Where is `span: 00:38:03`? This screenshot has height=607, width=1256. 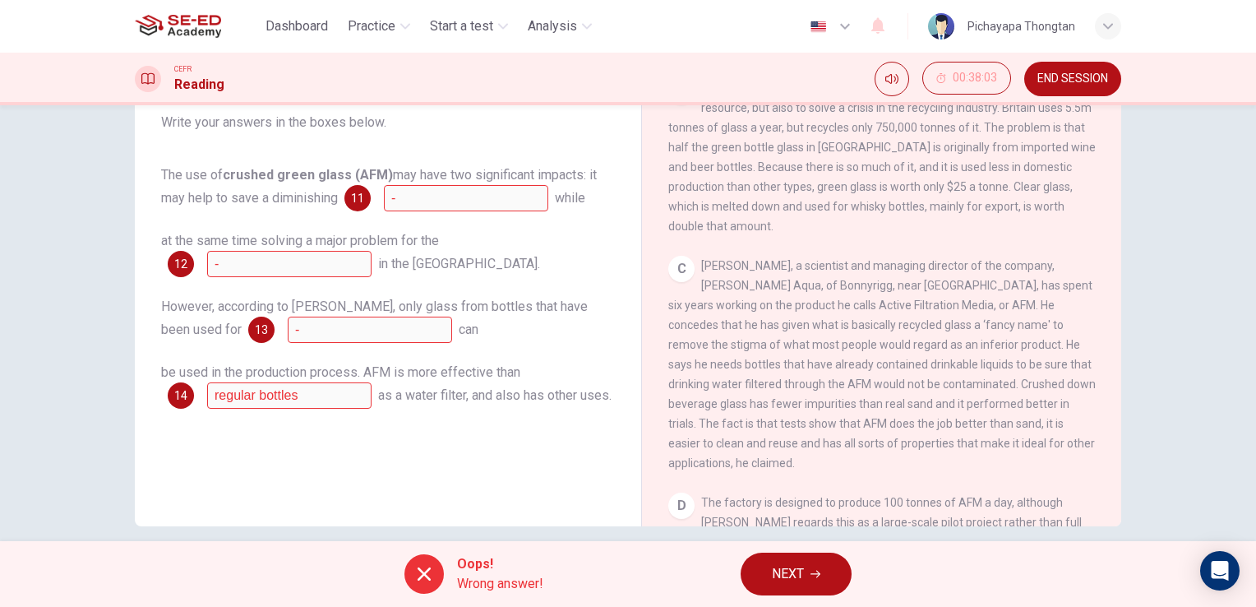 span: 00:38:03 is located at coordinates (975, 78).